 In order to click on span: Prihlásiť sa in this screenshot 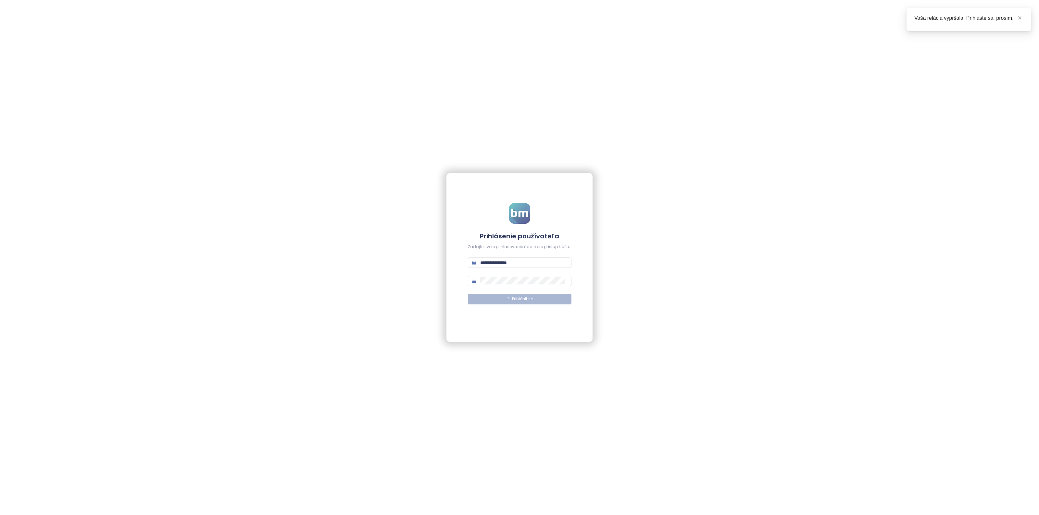, I will do `click(523, 299)`.